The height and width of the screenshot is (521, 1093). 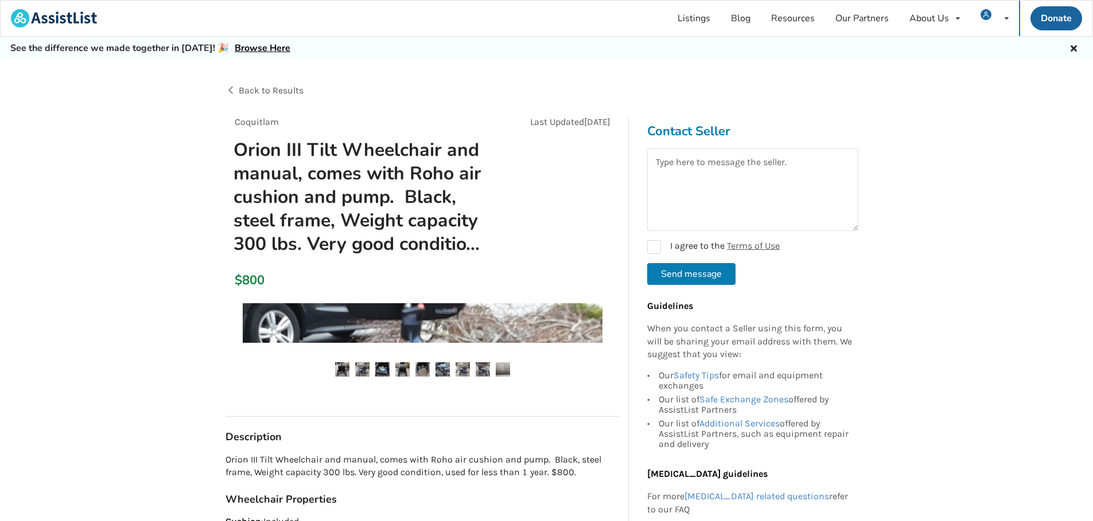 I want to click on div: Our for email and equipment exchanges, so click(x=756, y=382).